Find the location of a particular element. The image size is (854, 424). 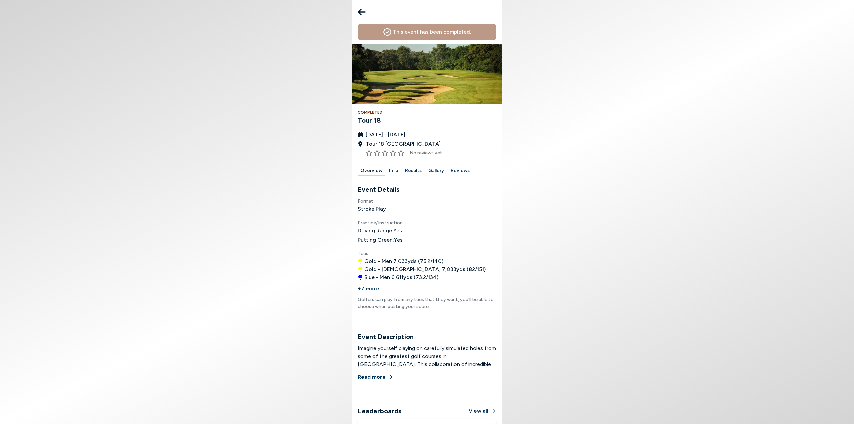

span: Gold - Men 7,033 yds ( 75.2 / 140 ) is located at coordinates (404, 261).